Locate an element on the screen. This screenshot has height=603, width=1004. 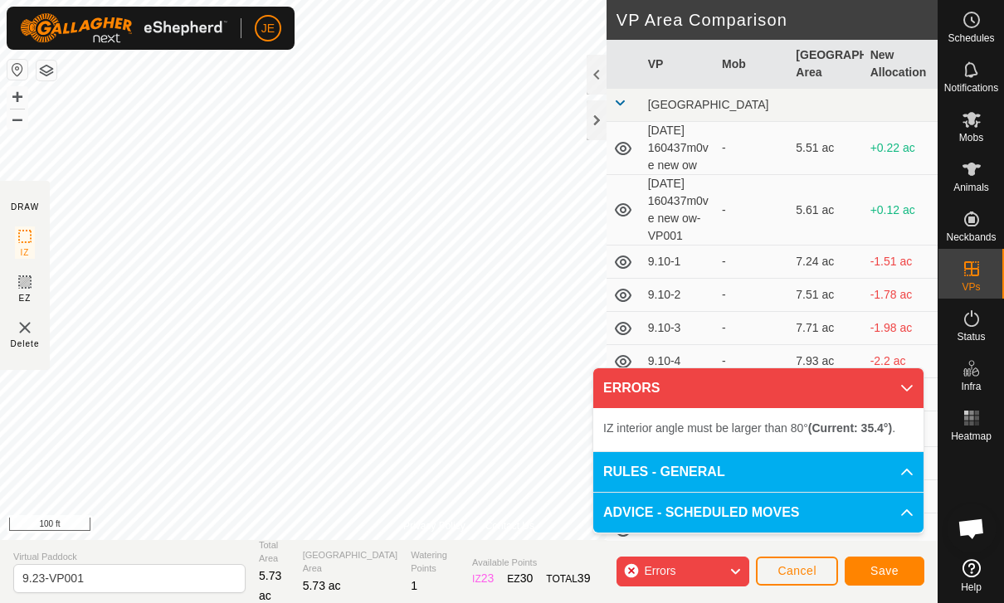
div: TOTAL is located at coordinates (568, 578).